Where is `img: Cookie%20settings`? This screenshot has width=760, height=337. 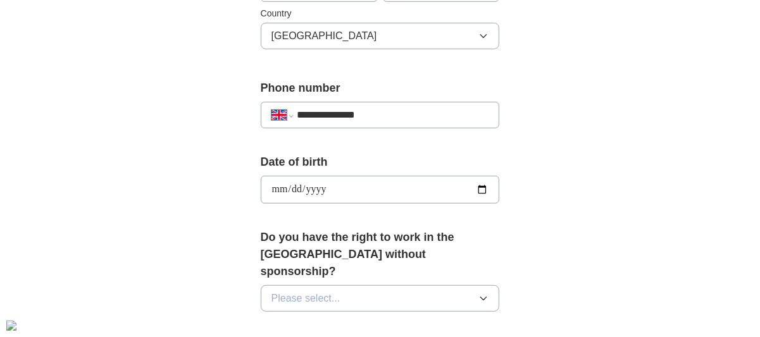
img: Cookie%20settings is located at coordinates (11, 326).